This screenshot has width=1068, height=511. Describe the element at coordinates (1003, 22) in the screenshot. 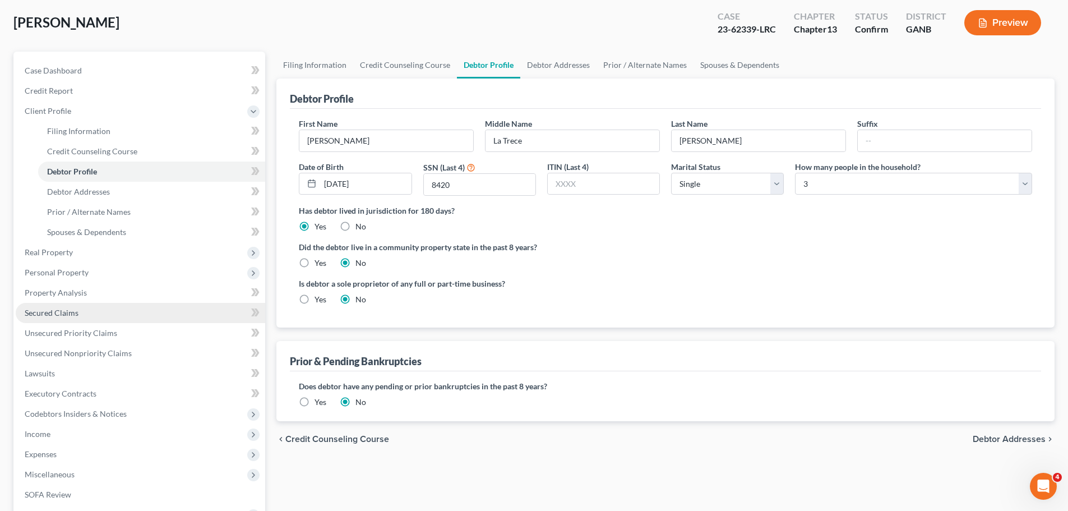

I see `button: Preview` at that location.